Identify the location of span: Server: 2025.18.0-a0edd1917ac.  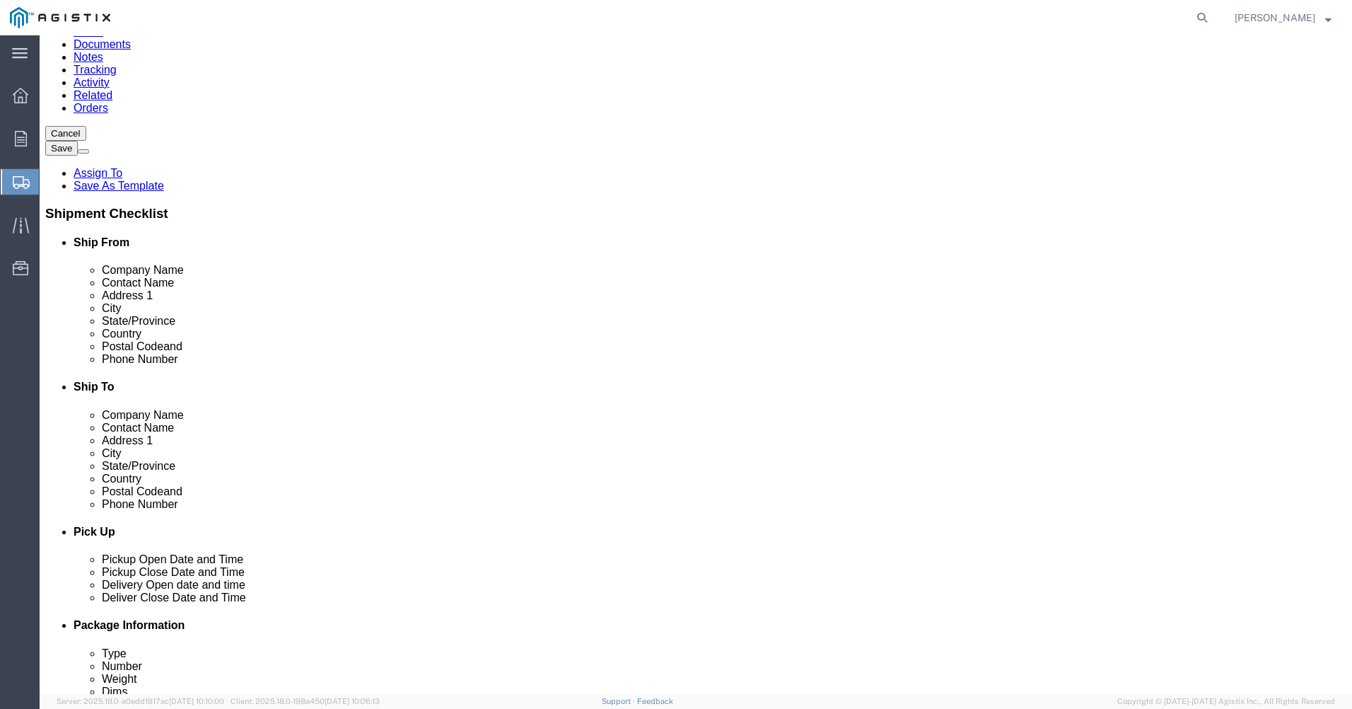
(140, 701).